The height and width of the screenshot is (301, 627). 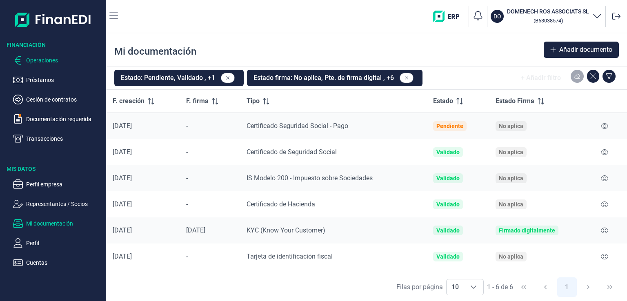 I want to click on p: Cesión de contratos, so click(x=64, y=100).